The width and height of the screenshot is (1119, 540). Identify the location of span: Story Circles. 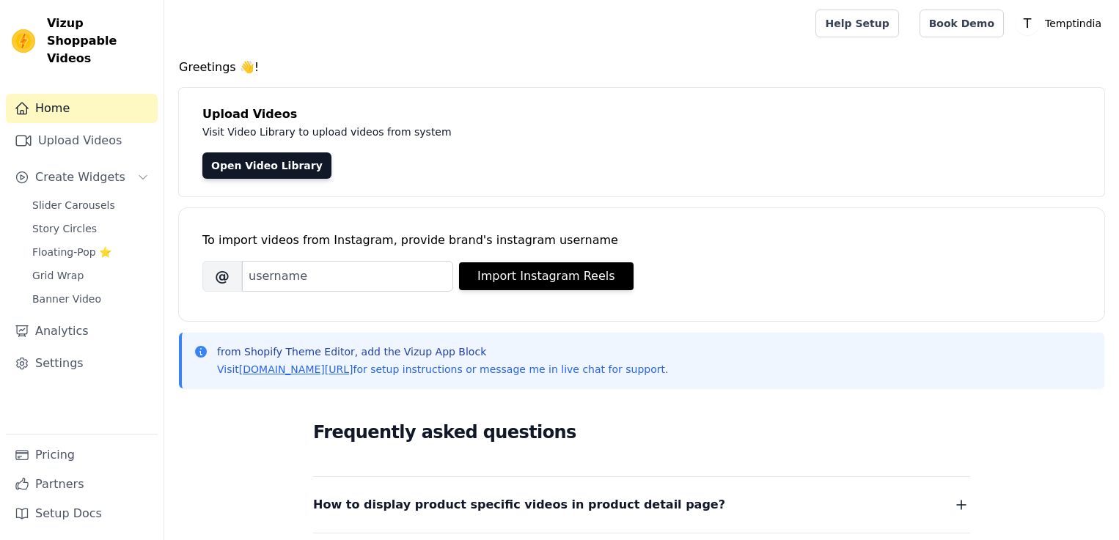
(65, 229).